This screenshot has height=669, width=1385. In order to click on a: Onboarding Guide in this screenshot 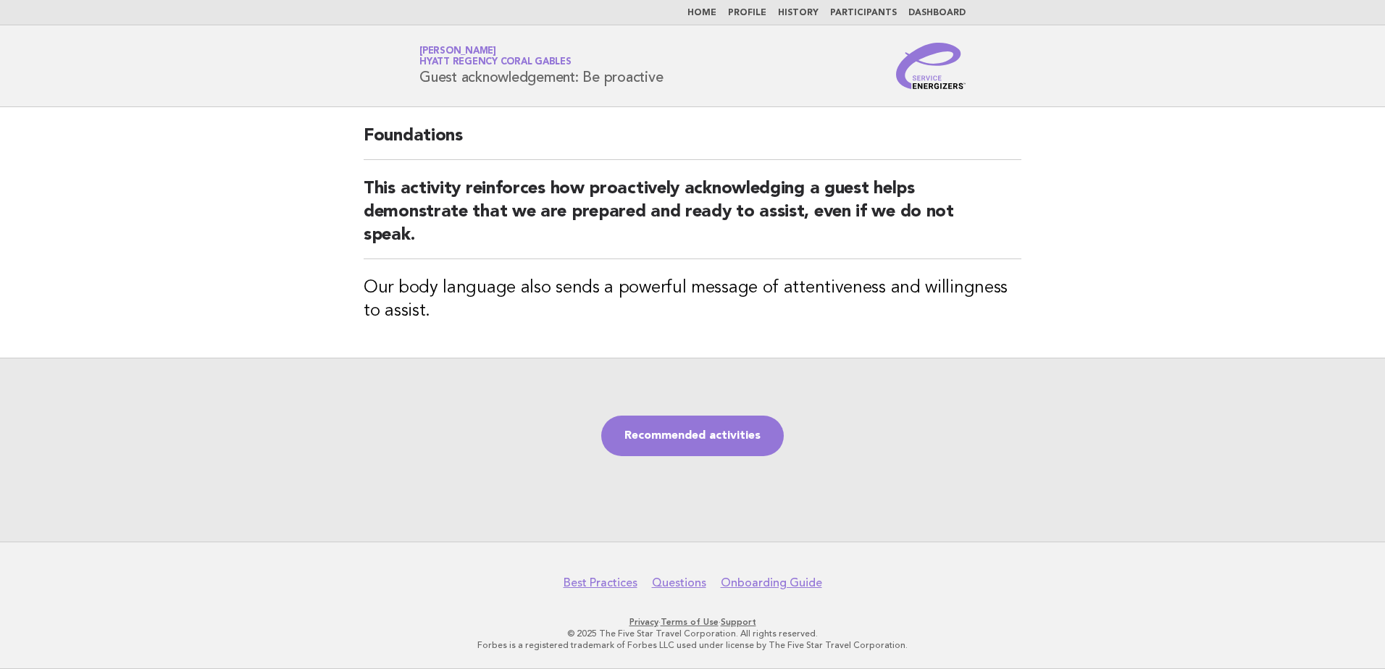, I will do `click(771, 583)`.